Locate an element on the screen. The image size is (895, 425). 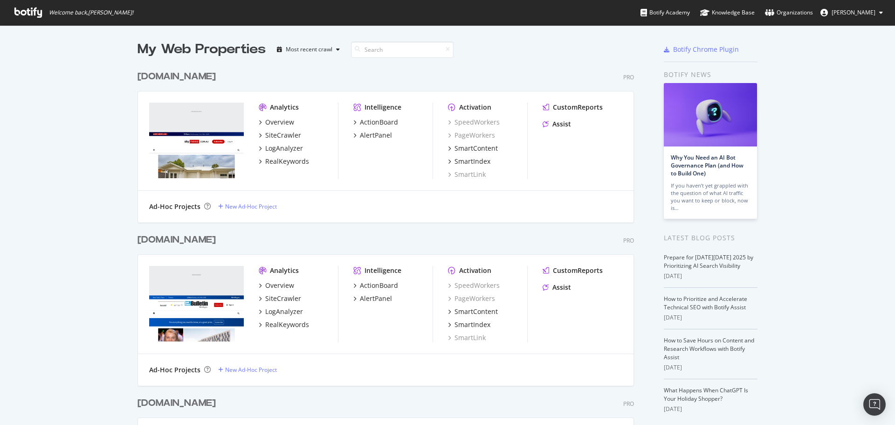
button: Most recent crawl is located at coordinates (308, 49).